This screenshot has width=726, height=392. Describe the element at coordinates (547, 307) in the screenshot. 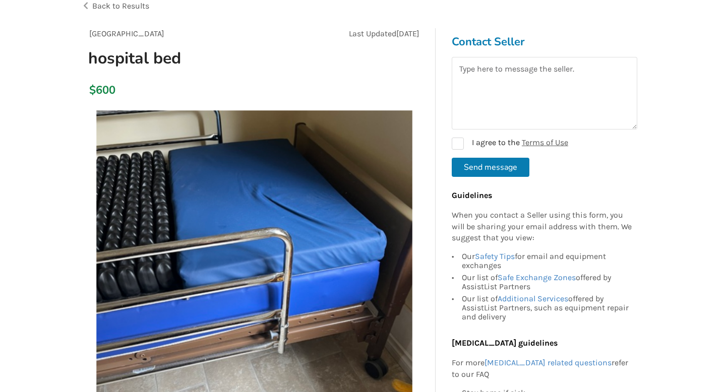

I see `div: Our list of offered by AssistList Partners, such as equipment repair and delivery` at that location.